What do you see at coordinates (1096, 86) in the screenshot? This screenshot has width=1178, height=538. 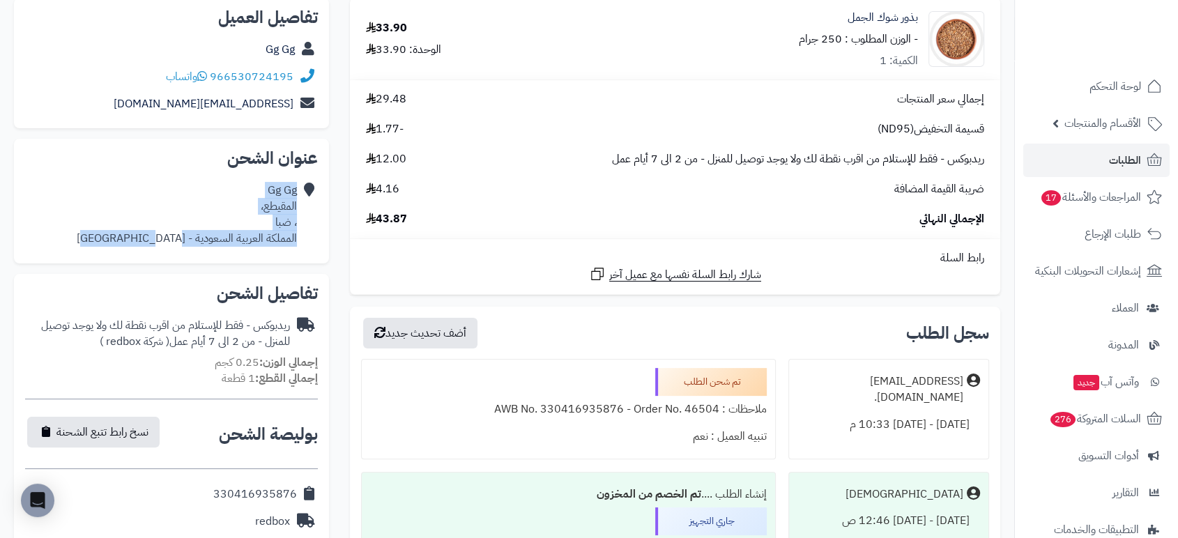 I see `a: لوحة التحكم` at bounding box center [1096, 86].